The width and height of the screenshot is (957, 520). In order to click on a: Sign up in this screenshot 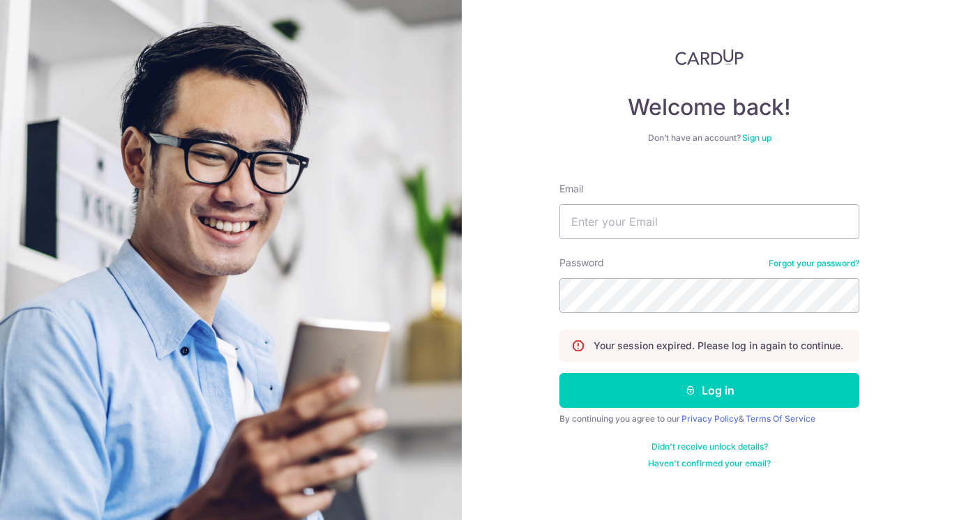, I will do `click(757, 137)`.